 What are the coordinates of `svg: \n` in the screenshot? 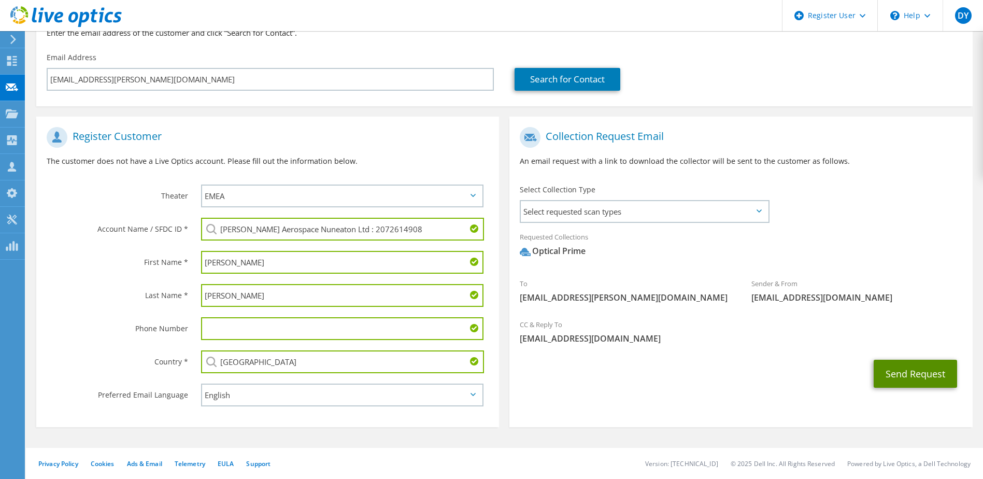 It's located at (895, 16).